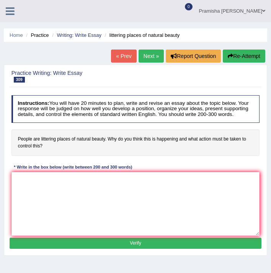 The height and width of the screenshot is (273, 271). Describe the element at coordinates (136, 142) in the screenshot. I see `h4: People are littering places of natural beauty. Why do you think this is happening and what action...` at that location.